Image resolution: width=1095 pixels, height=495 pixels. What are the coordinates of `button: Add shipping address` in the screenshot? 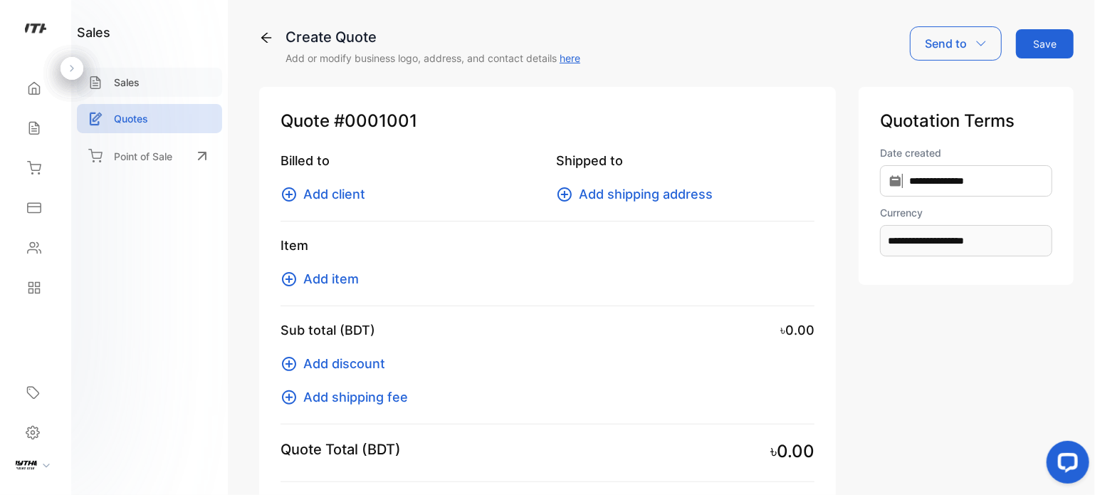 It's located at (639, 194).